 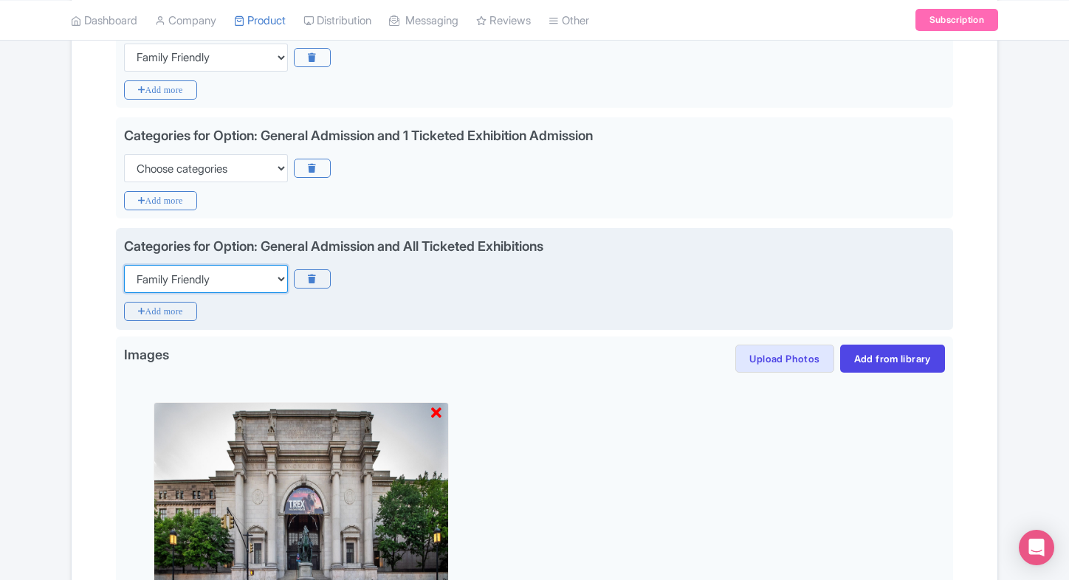 I want to click on span: Images, so click(x=146, y=357).